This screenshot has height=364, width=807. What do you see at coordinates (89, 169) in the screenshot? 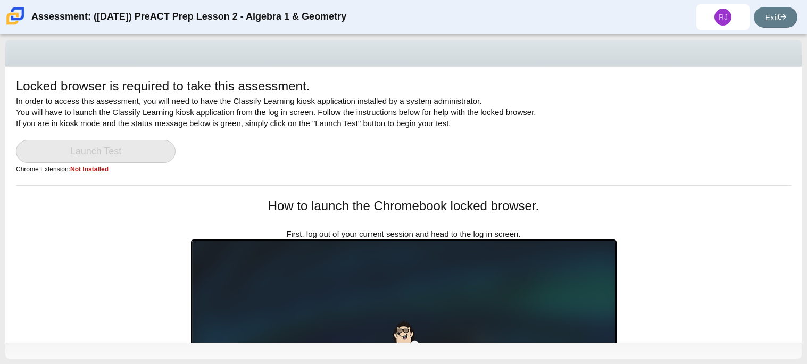
I see `u: Not Installed` at bounding box center [89, 169].